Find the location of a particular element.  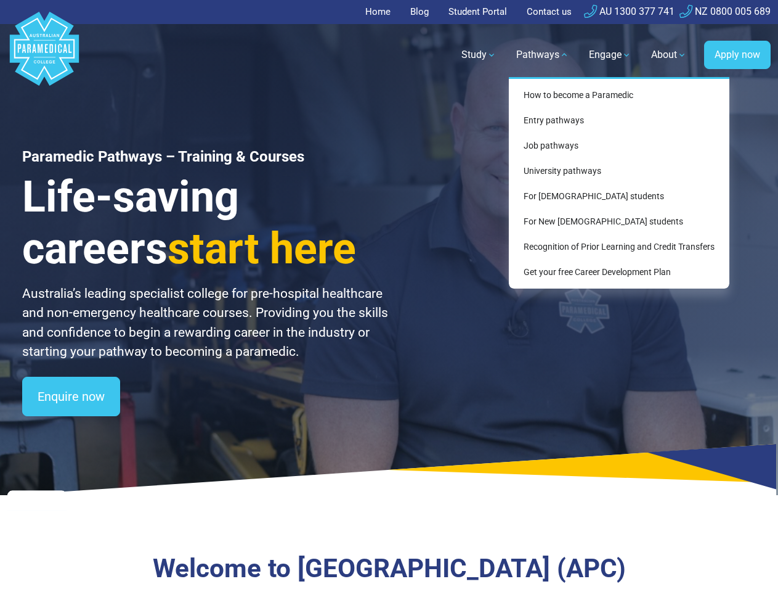

a: Australian Paramedical College is located at coordinates (44, 55).